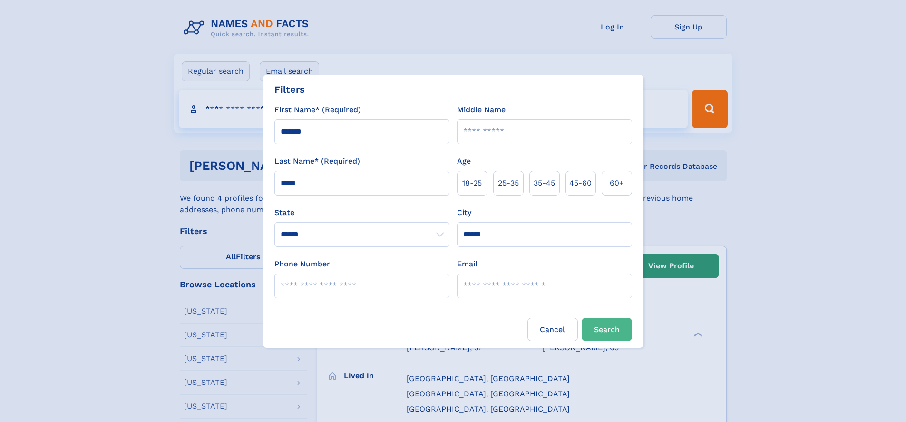 The width and height of the screenshot is (906, 422). Describe the element at coordinates (464, 213) in the screenshot. I see `label: City` at that location.